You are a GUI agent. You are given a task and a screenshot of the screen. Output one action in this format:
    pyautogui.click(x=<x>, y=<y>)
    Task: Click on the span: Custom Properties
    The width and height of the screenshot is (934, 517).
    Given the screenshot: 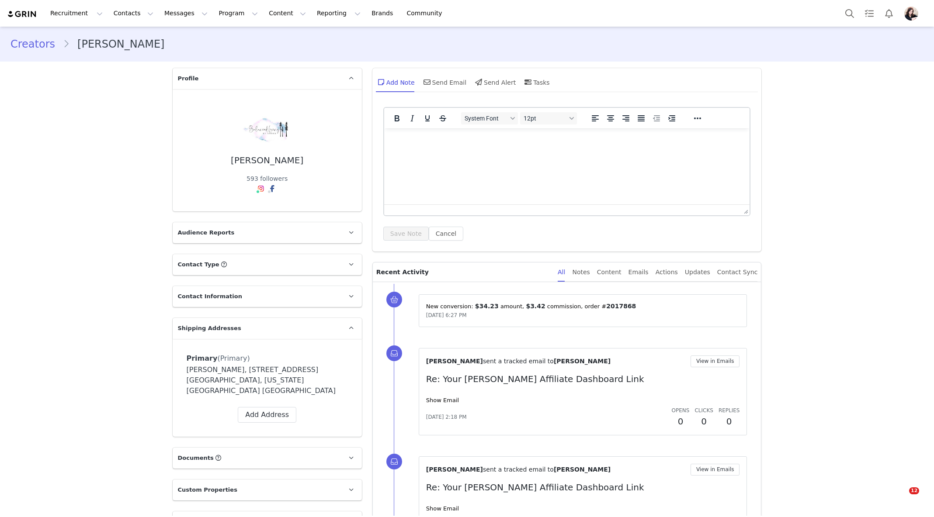 What is the action you would take?
    pyautogui.click(x=208, y=490)
    